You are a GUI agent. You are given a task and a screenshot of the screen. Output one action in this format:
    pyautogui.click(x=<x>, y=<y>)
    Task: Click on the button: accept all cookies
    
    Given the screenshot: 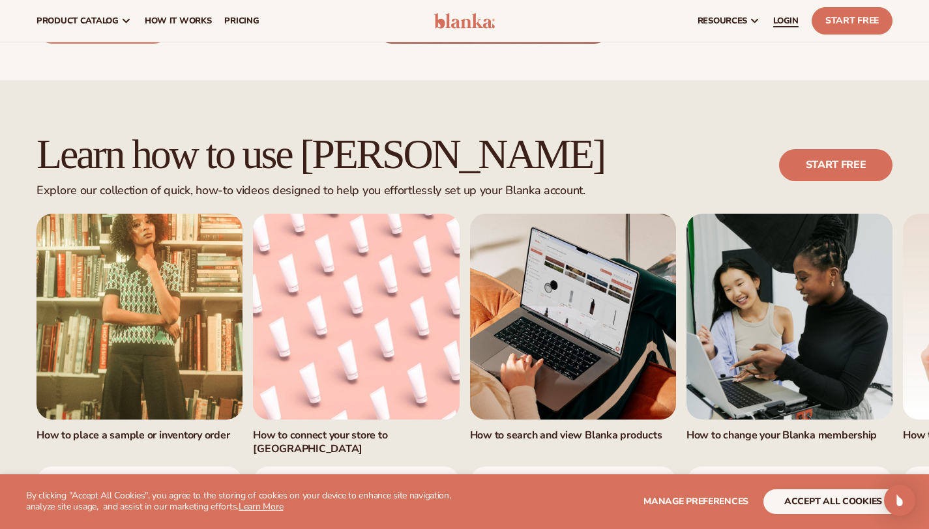 What is the action you would take?
    pyautogui.click(x=833, y=502)
    